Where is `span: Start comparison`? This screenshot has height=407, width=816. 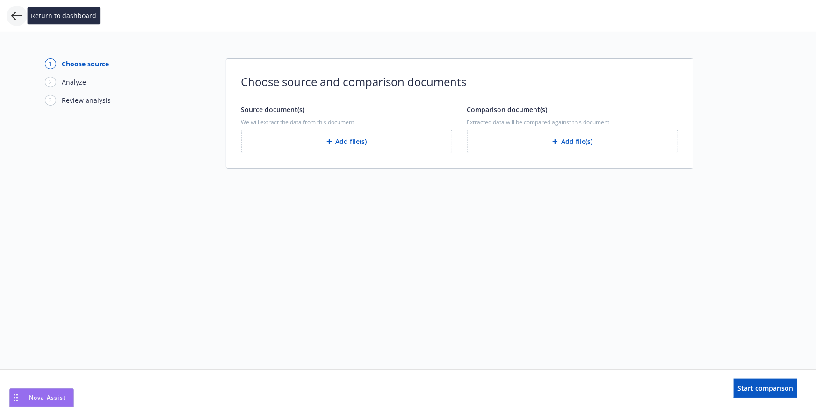 span: Start comparison is located at coordinates (766, 388).